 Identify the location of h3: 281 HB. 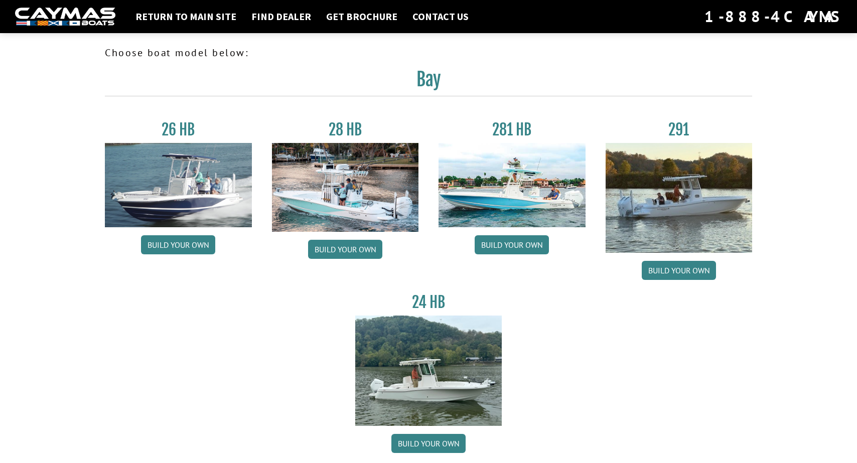
(512, 130).